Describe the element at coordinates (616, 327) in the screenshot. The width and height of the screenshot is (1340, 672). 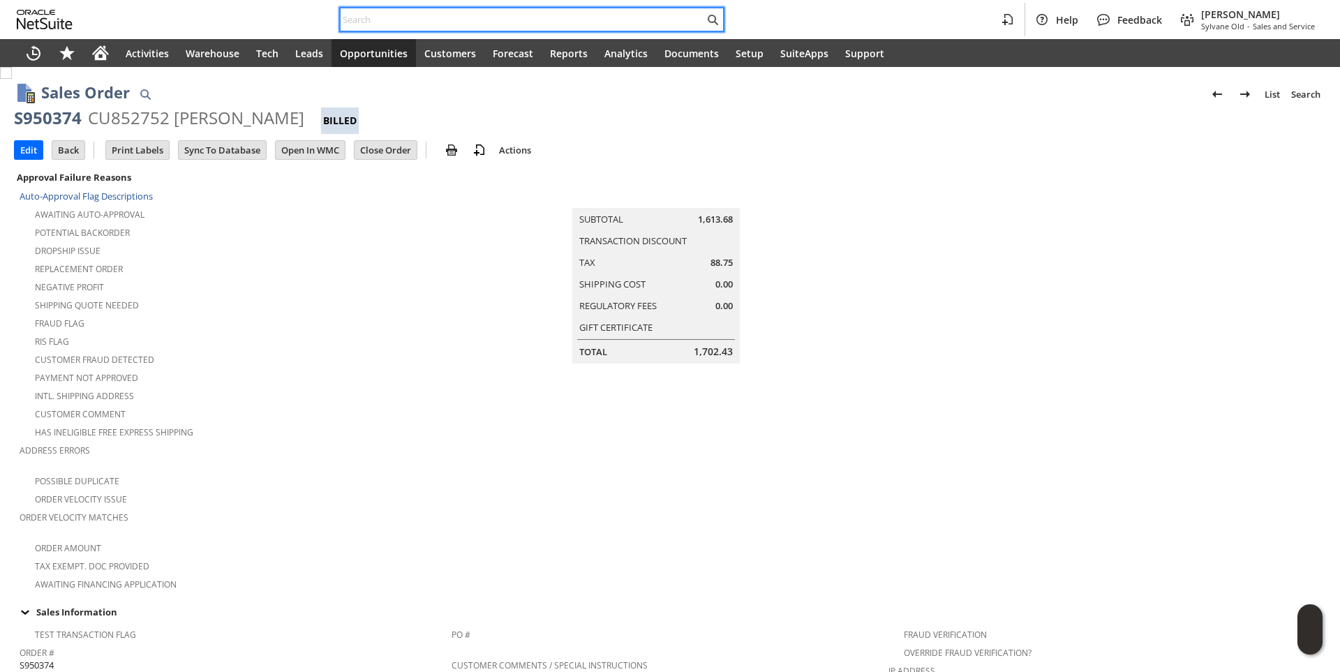
I see `a: Gift Certificate` at that location.